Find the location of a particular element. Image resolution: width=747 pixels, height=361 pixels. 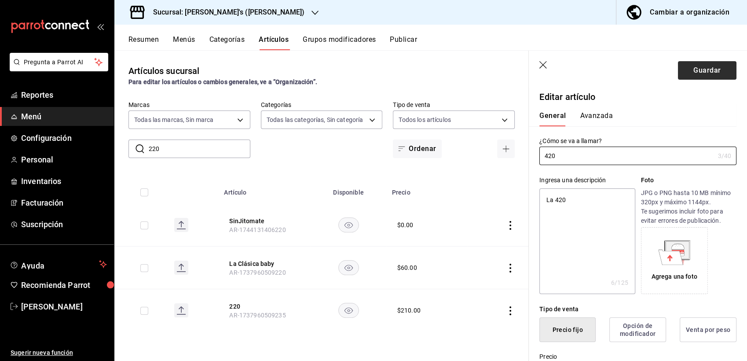

span: AR-1737960509220 is located at coordinates (258, 272).